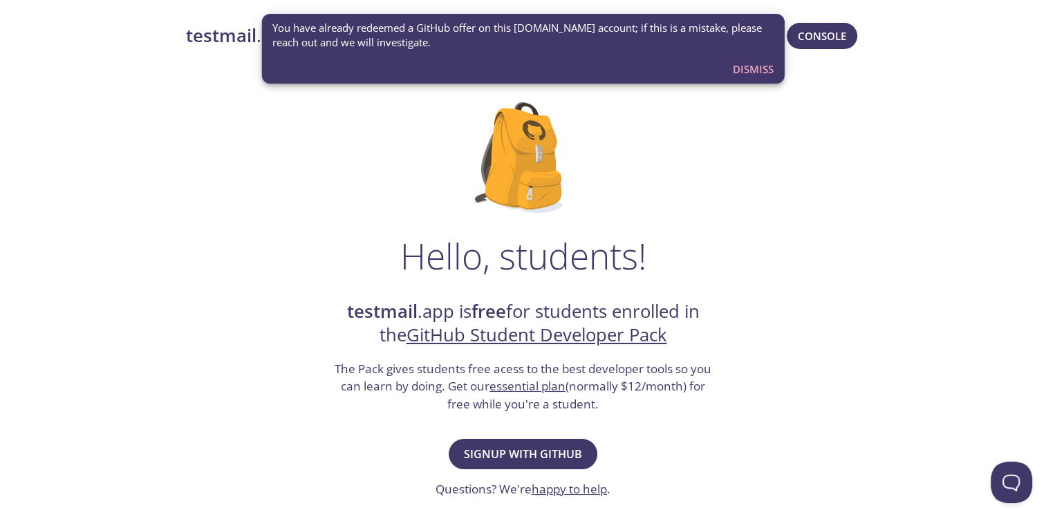 Image resolution: width=1046 pixels, height=510 pixels. Describe the element at coordinates (523, 158) in the screenshot. I see `img: github-student-backpack.png` at that location.